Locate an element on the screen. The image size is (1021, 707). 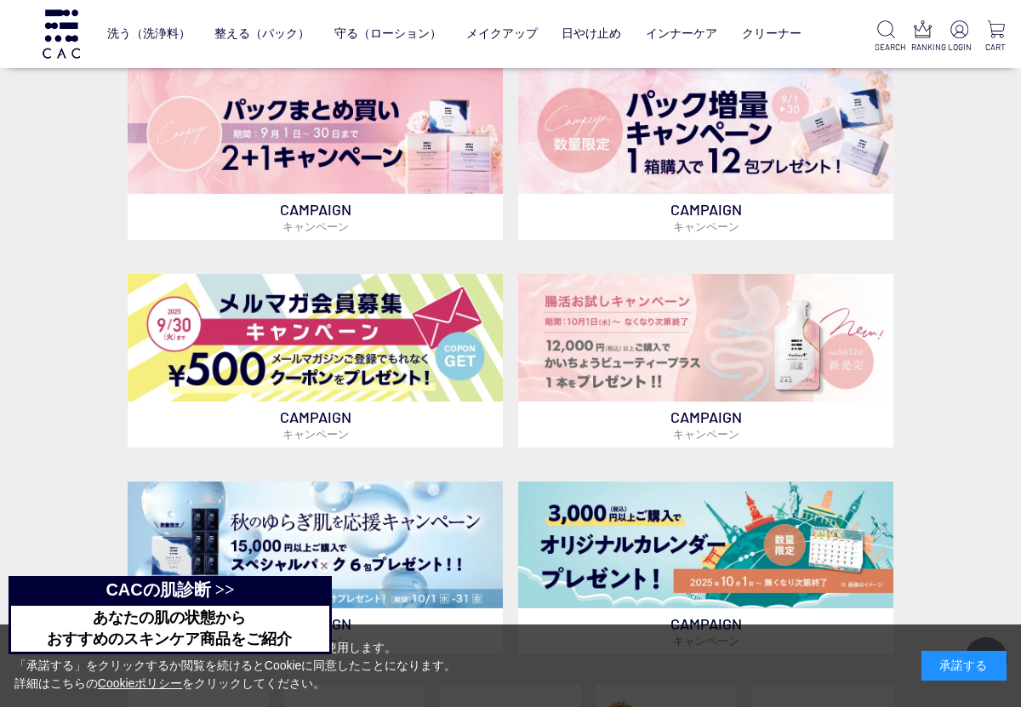
p: LOGIN is located at coordinates (959, 47).